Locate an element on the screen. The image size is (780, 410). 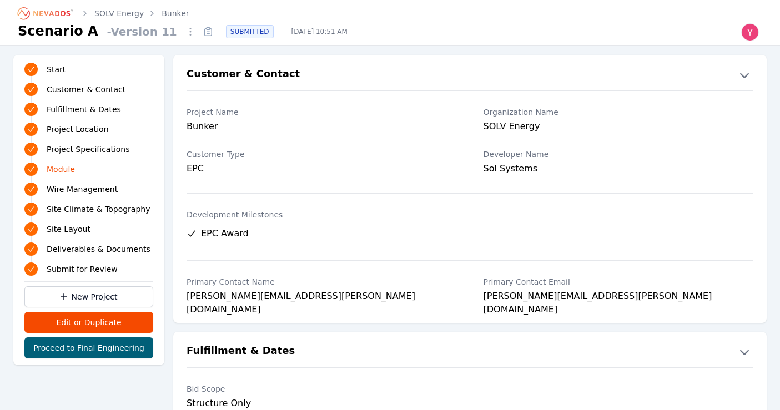
span: Deliverables & Documents is located at coordinates (98, 249).